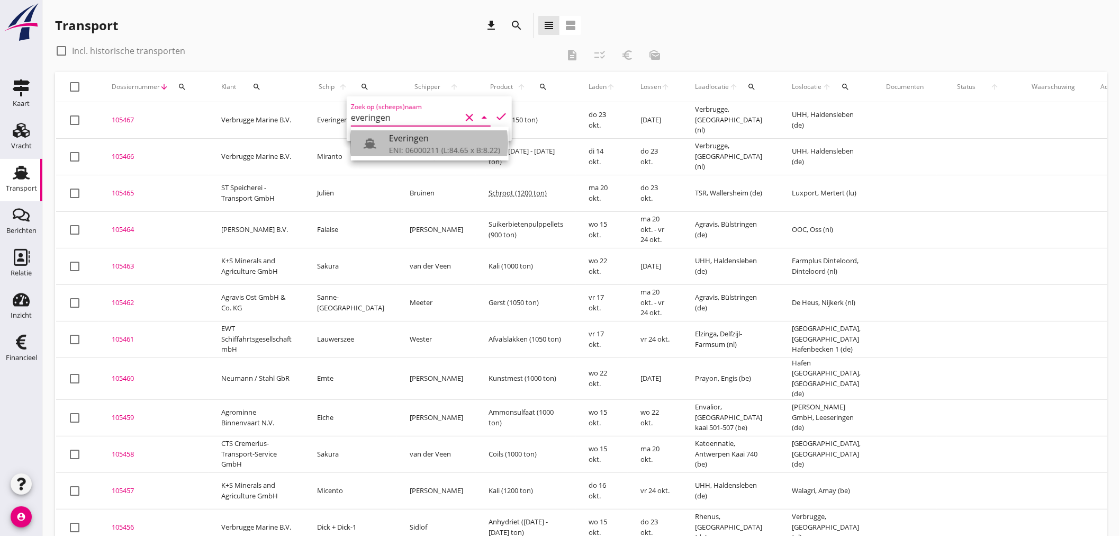 Image resolution: width=1120 pixels, height=536 pixels. What do you see at coordinates (905, 87) in the screenshot?
I see `div: Documenten` at bounding box center [905, 87].